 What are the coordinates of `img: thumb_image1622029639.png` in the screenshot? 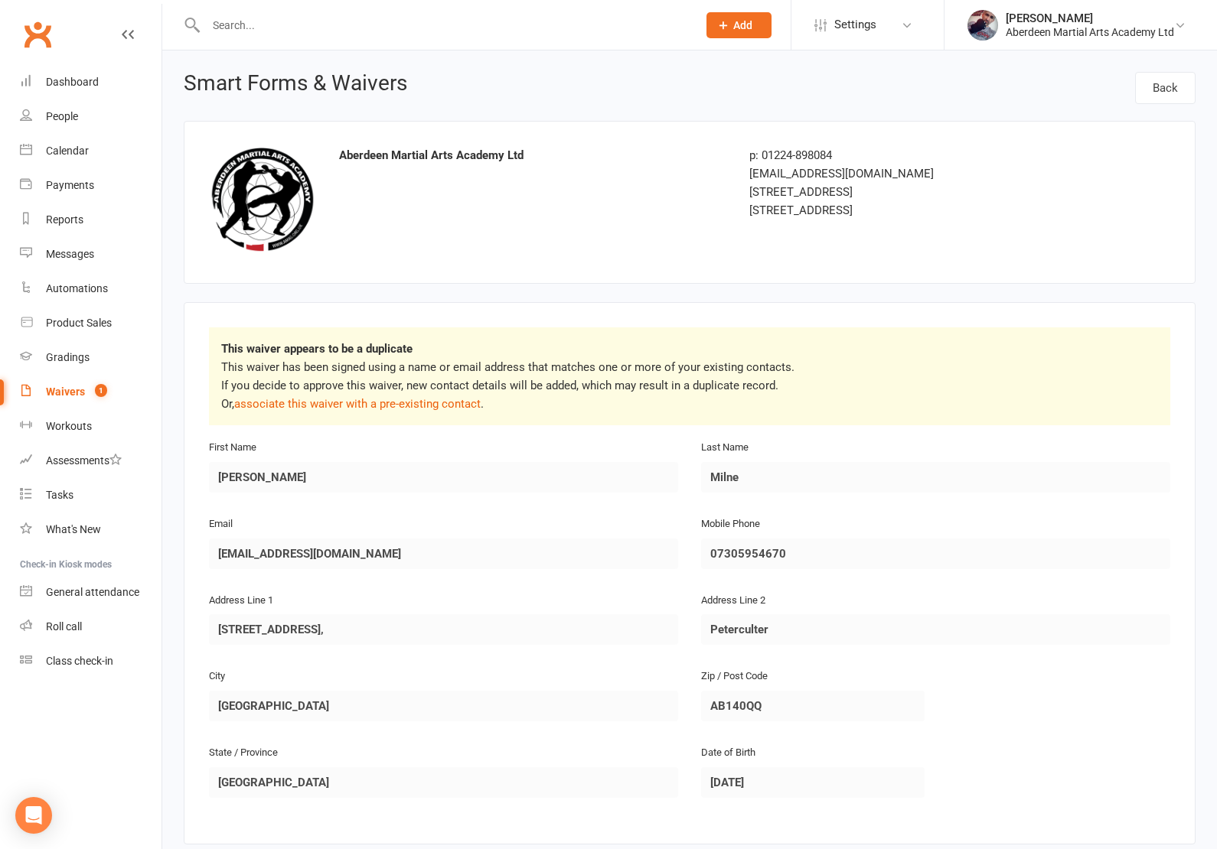 It's located at (982, 25).